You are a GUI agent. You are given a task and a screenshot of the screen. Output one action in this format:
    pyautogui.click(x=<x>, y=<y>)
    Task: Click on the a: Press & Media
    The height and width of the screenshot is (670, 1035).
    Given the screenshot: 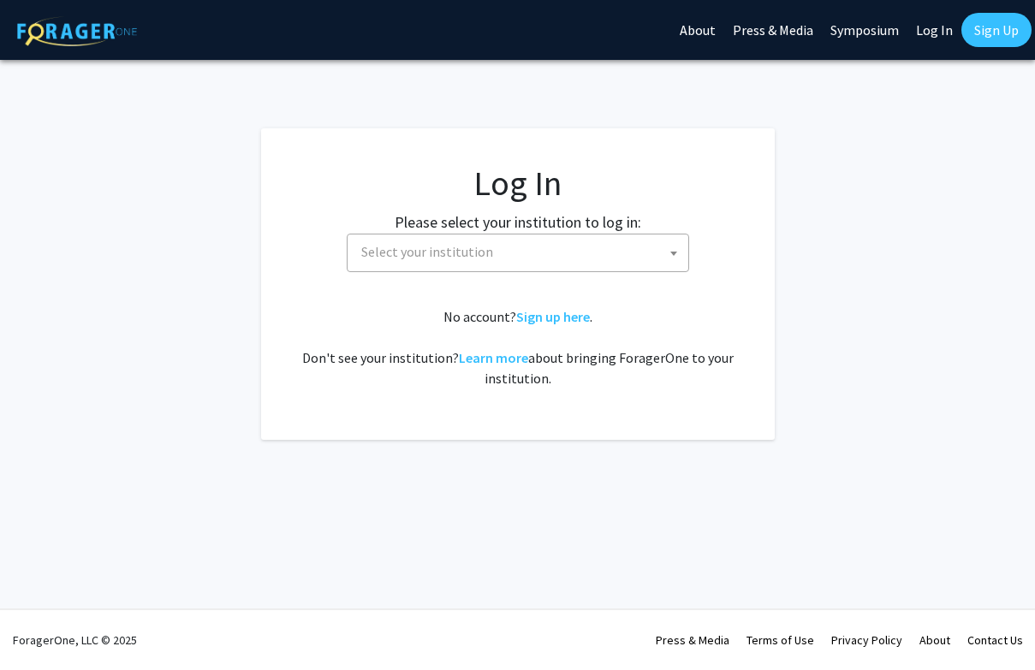 What is the action you would take?
    pyautogui.click(x=693, y=640)
    